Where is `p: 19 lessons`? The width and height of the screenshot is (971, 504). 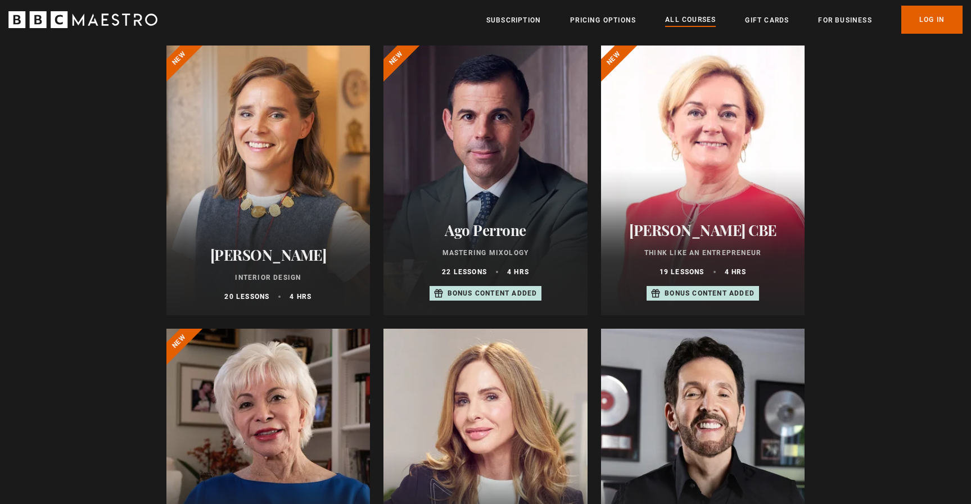
p: 19 lessons is located at coordinates (682, 272).